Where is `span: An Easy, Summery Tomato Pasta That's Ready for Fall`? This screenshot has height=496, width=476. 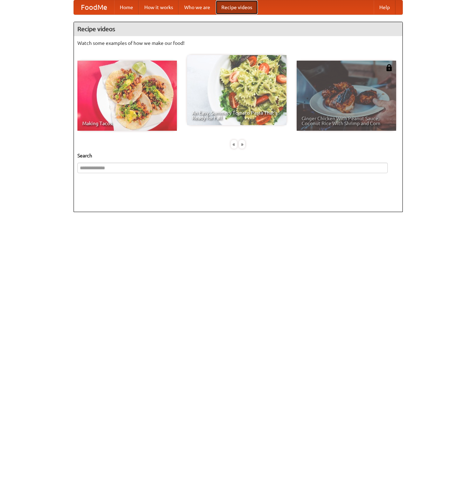
span: An Easy, Summery Tomato Pasta That's Ready for Fall is located at coordinates (237, 115).